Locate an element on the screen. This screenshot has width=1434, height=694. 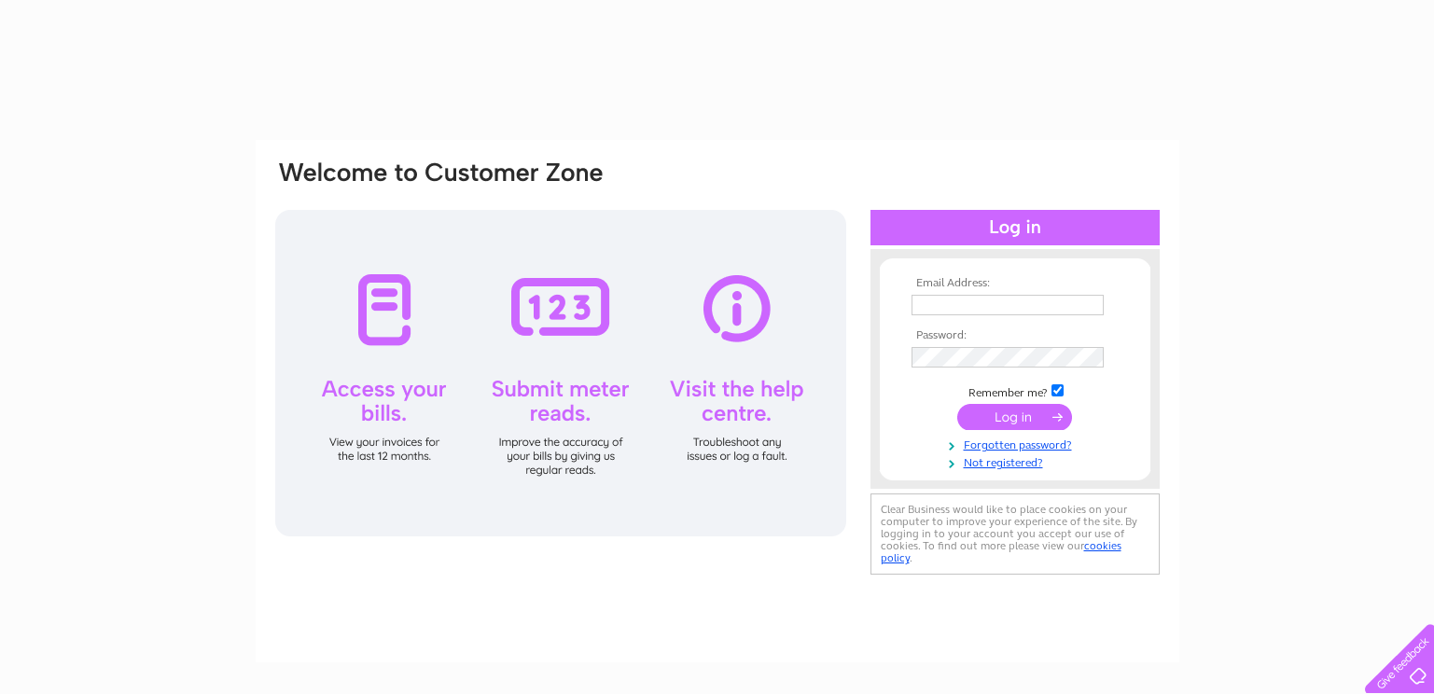
td: Remember me? is located at coordinates (1015, 391).